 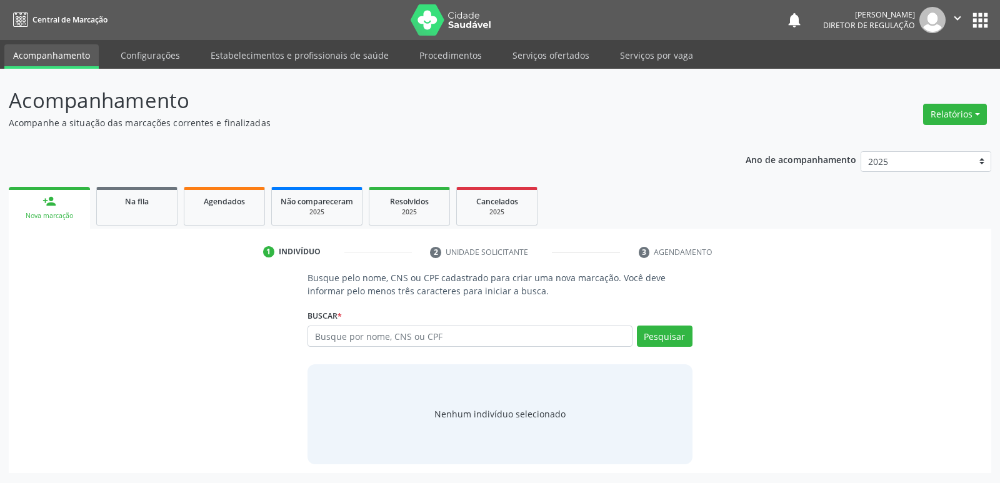 What do you see at coordinates (299, 55) in the screenshot?
I see `a: Estabelecimentos e profissionais de saúde` at bounding box center [299, 55].